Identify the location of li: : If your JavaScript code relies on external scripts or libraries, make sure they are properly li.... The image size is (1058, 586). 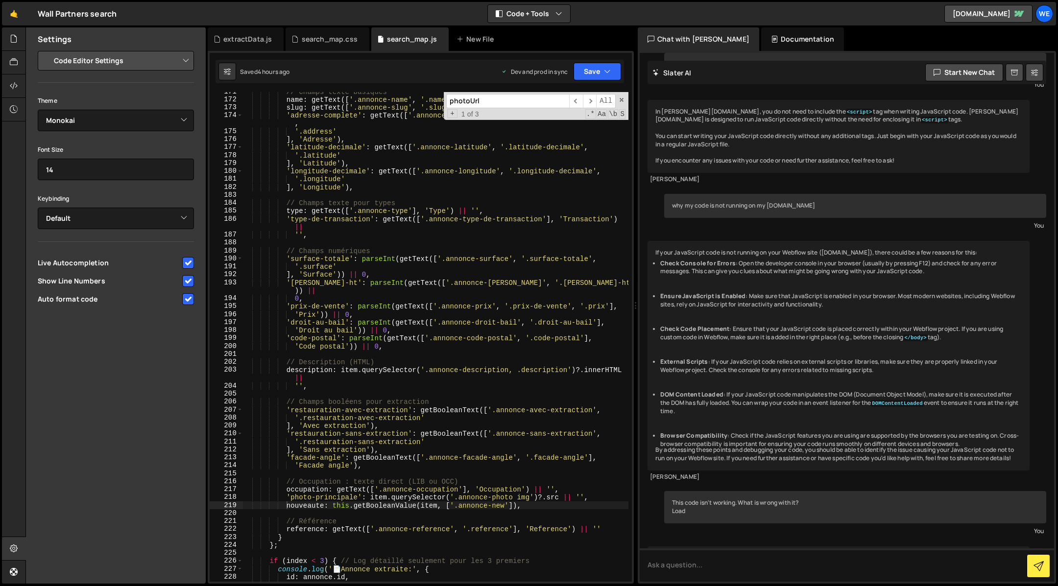
(841, 366).